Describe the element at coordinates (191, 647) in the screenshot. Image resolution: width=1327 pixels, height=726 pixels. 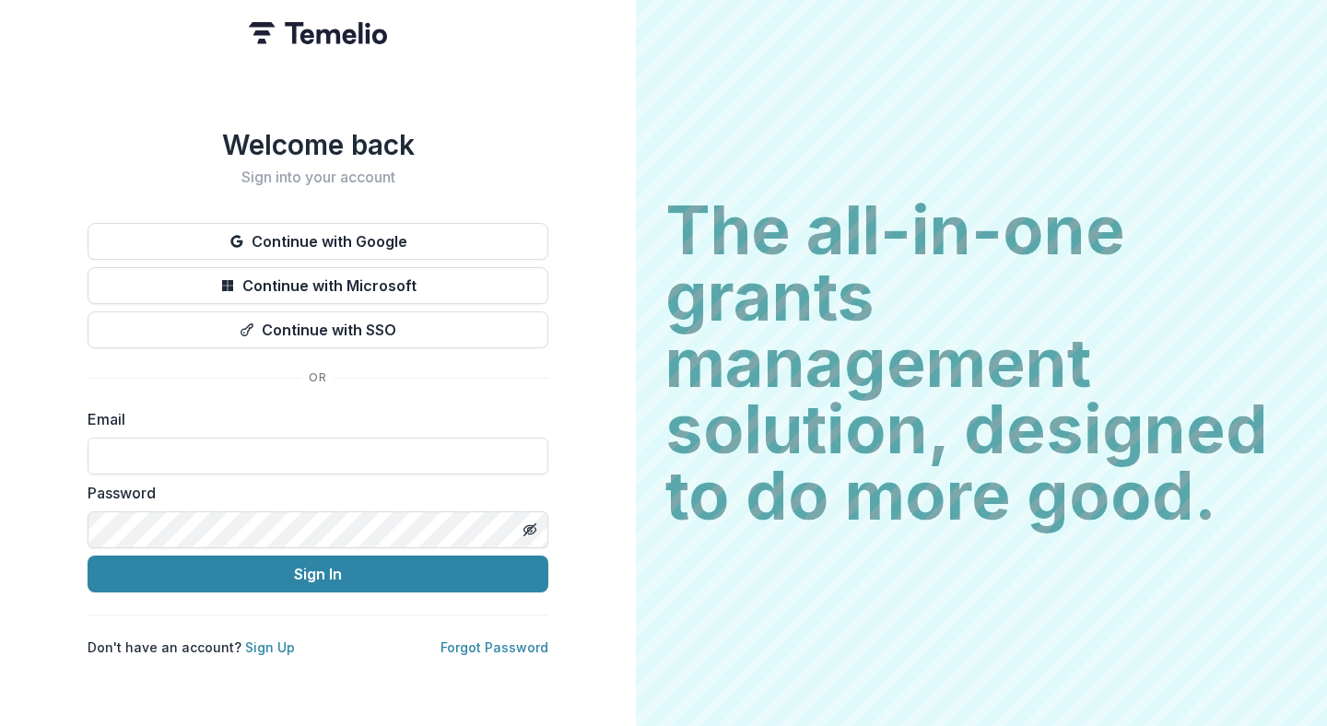
I see `p: Don't have an account?` at that location.